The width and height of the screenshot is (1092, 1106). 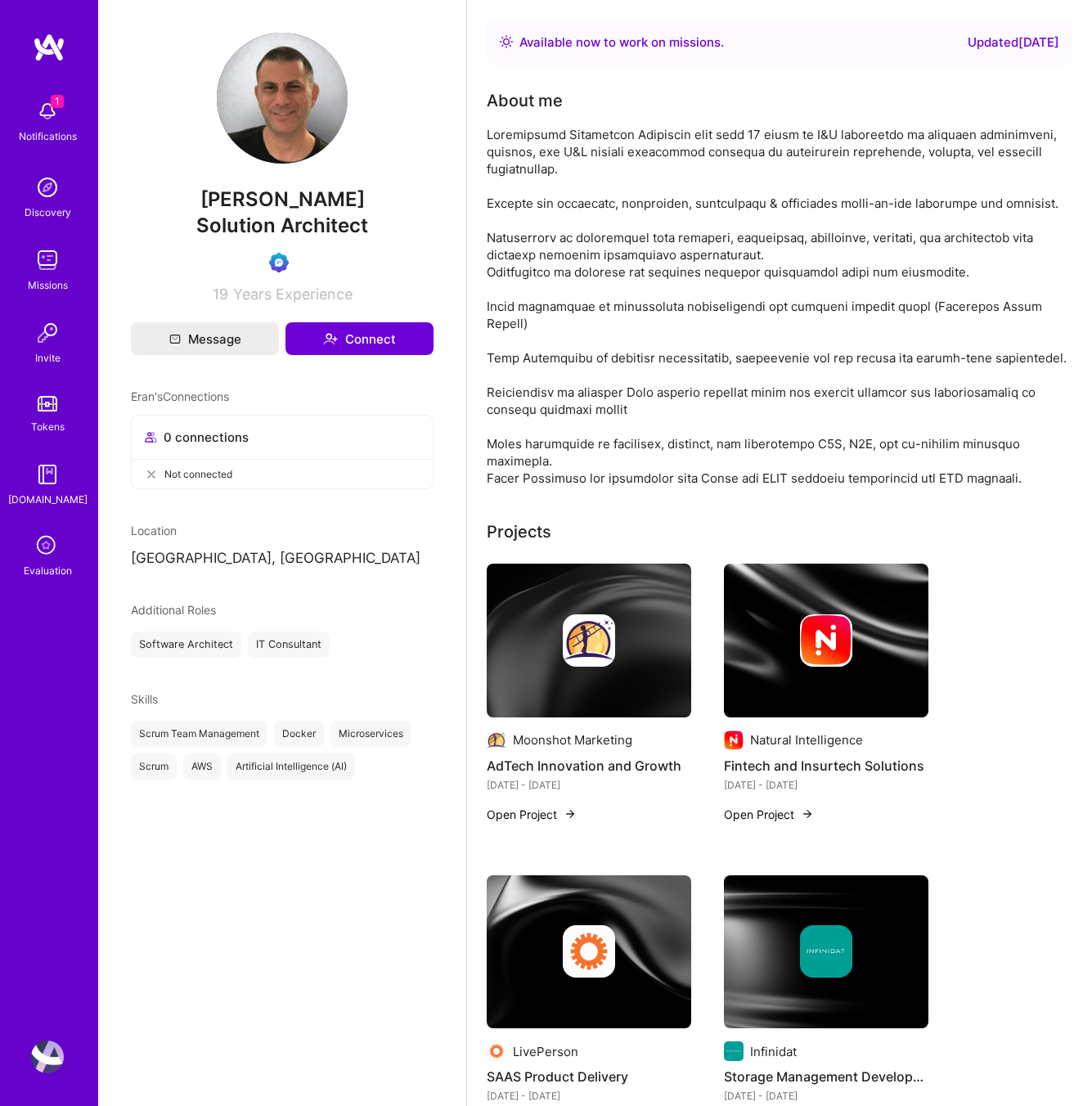 What do you see at coordinates (282, 451) in the screenshot?
I see `button: 0 connectionsNot connected` at bounding box center [282, 451].